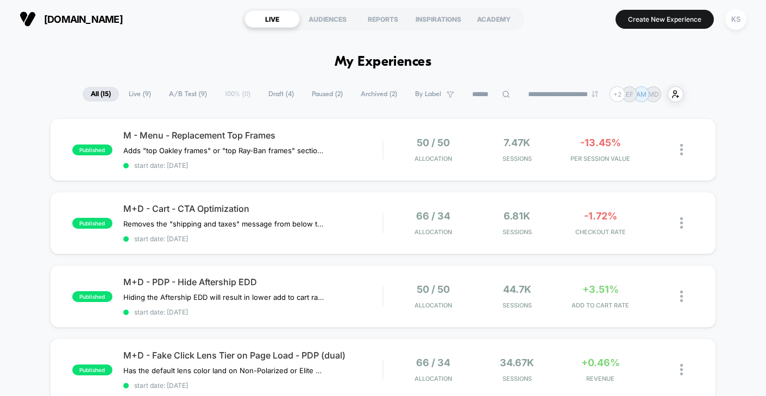 The height and width of the screenshot is (396, 766). What do you see at coordinates (595, 94) in the screenshot?
I see `img: end` at bounding box center [595, 94].